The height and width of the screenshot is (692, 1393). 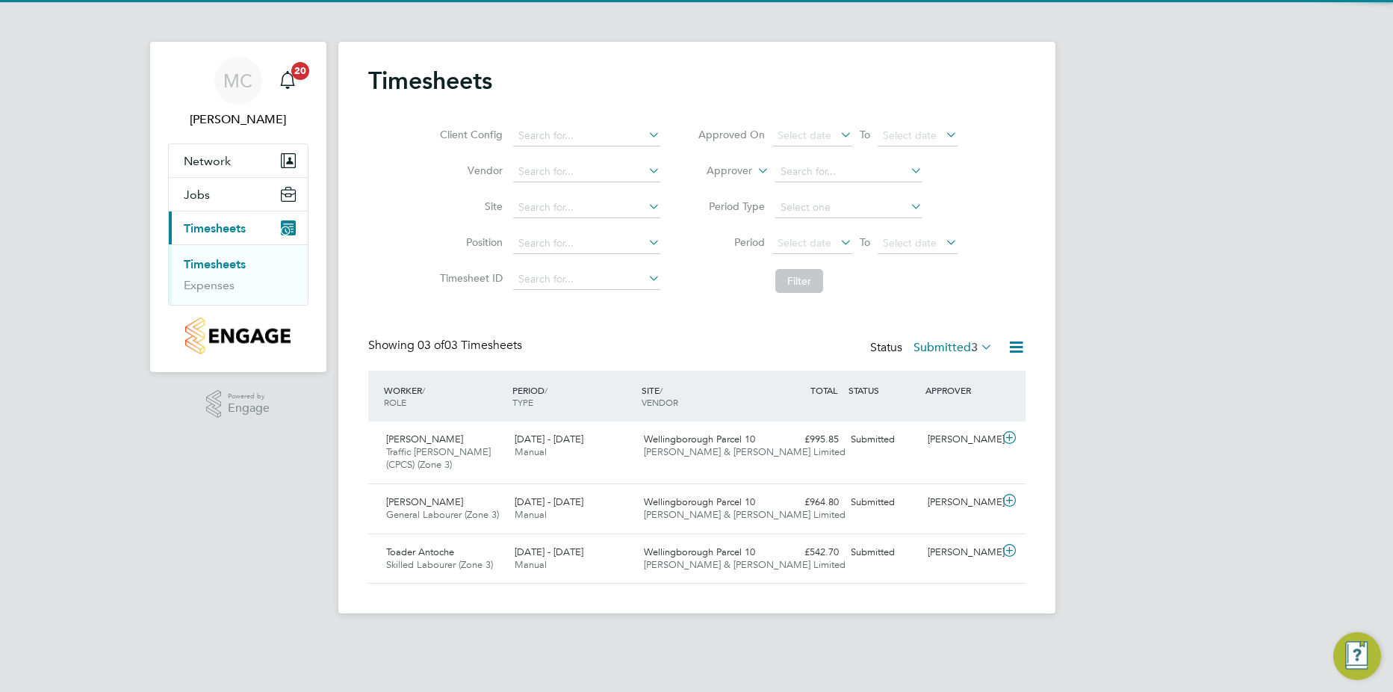 I want to click on span: 03 of, so click(x=431, y=345).